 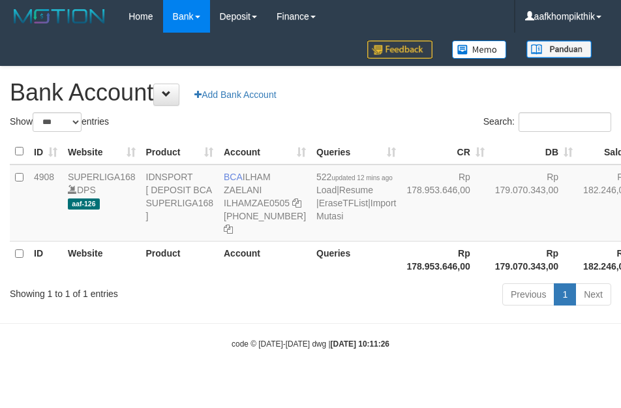 What do you see at coordinates (46, 259) in the screenshot?
I see `th: ID` at bounding box center [46, 259].